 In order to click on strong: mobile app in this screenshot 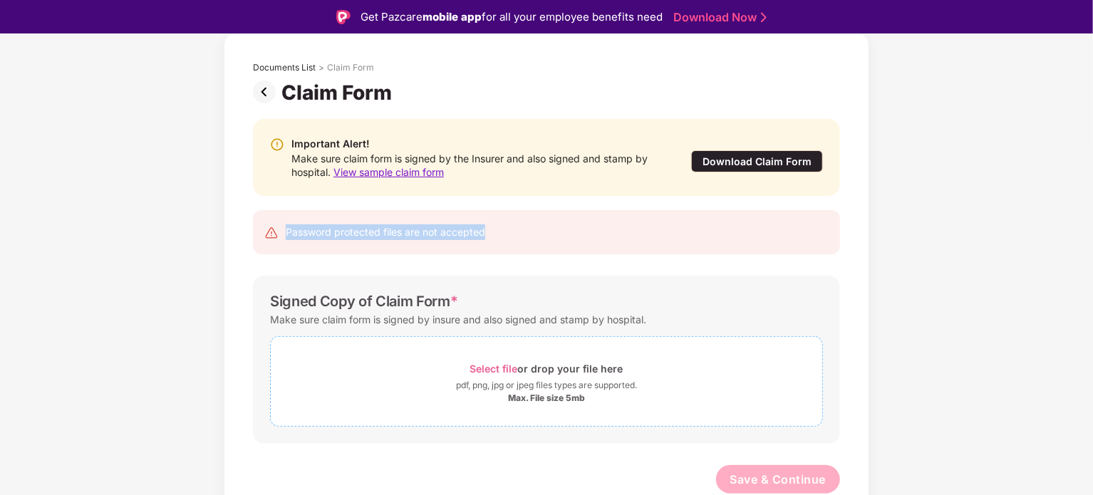, I will do `click(452, 16)`.